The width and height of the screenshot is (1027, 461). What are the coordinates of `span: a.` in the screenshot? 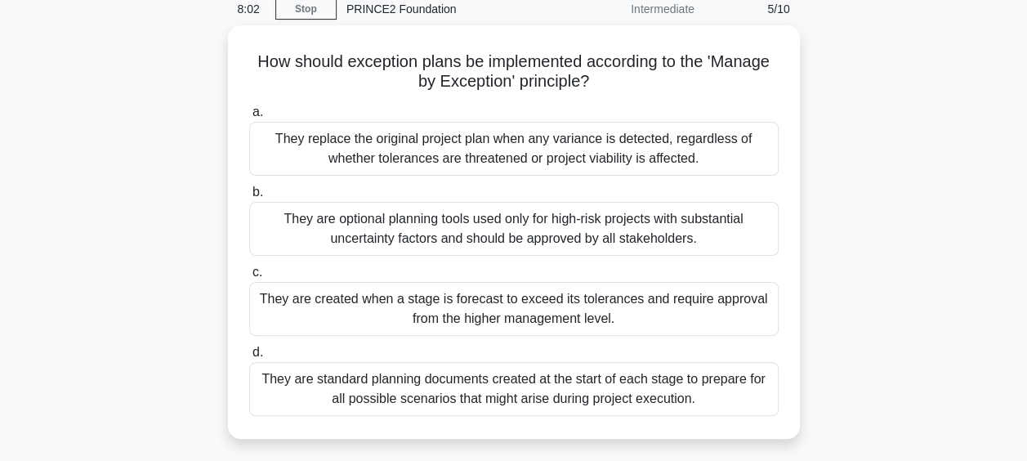 It's located at (257, 111).